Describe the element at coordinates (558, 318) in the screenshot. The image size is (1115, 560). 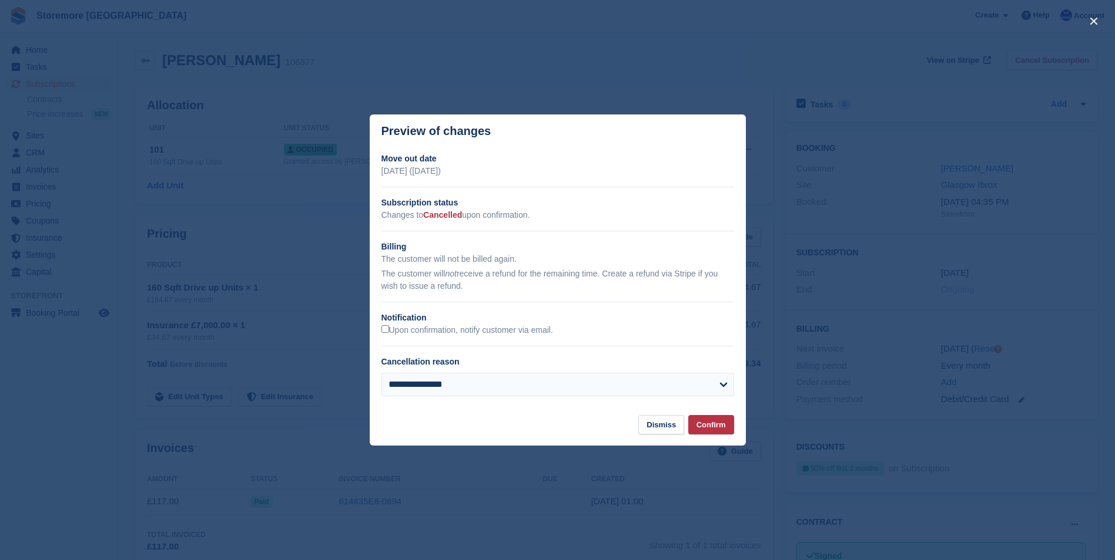
I see `h2: Notification` at that location.